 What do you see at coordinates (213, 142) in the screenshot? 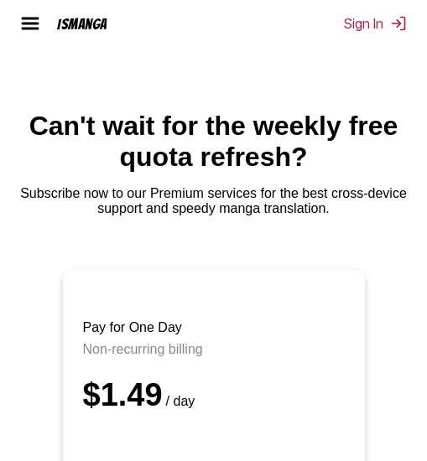
I see `h1: Can't wait for the weekly free quota refresh?` at bounding box center [213, 142].